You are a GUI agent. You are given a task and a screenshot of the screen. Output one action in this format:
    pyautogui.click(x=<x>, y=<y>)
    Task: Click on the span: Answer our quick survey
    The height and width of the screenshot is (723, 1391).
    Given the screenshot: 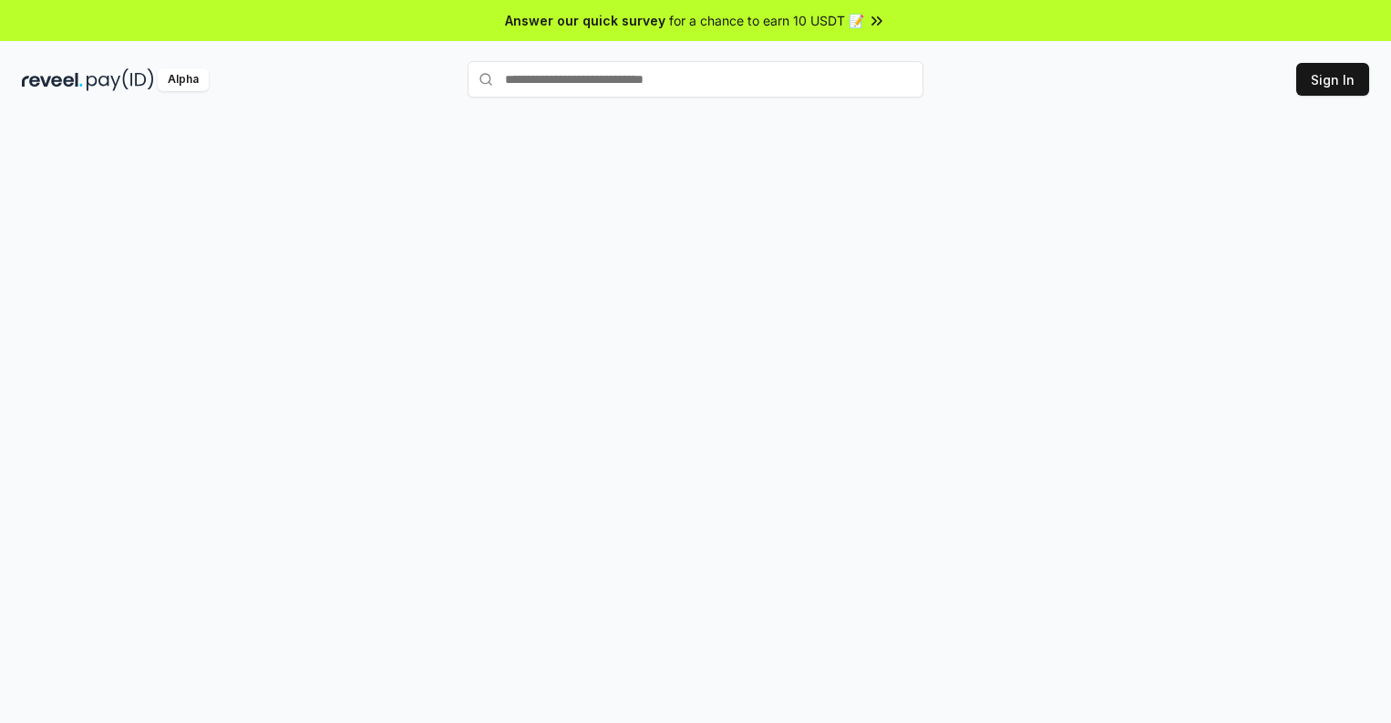 What is the action you would take?
    pyautogui.click(x=585, y=20)
    